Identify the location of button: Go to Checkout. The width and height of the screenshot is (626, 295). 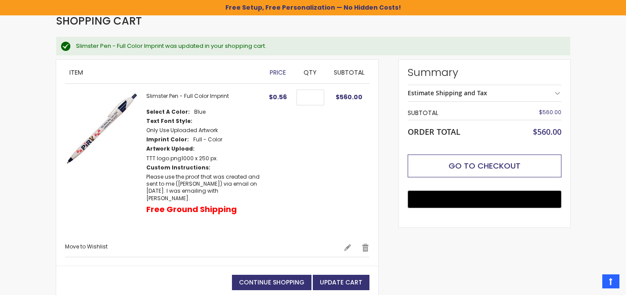
(485, 166).